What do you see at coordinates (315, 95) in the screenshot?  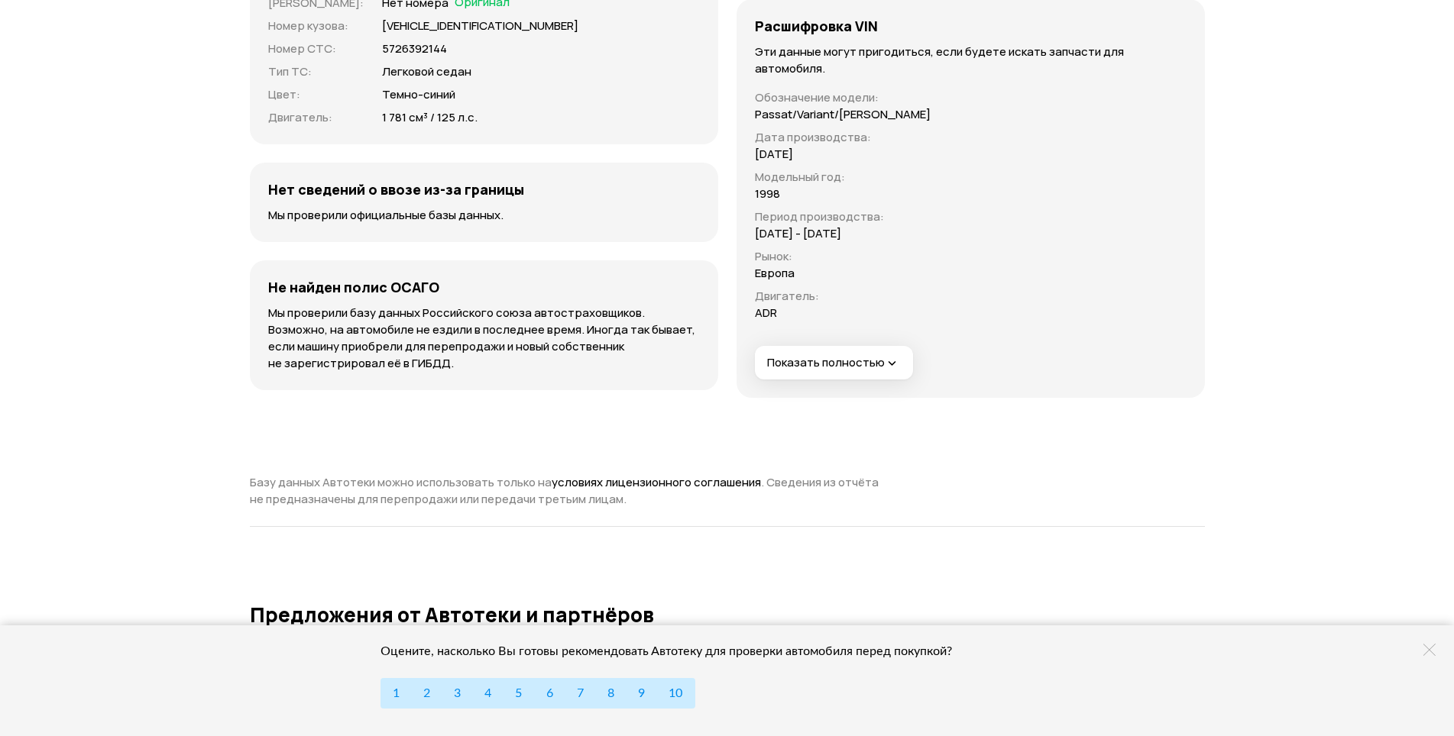 I see `p: Цвет :` at bounding box center [315, 95].